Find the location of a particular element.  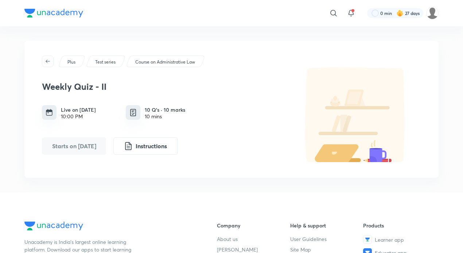

h6: Company is located at coordinates (254, 225).